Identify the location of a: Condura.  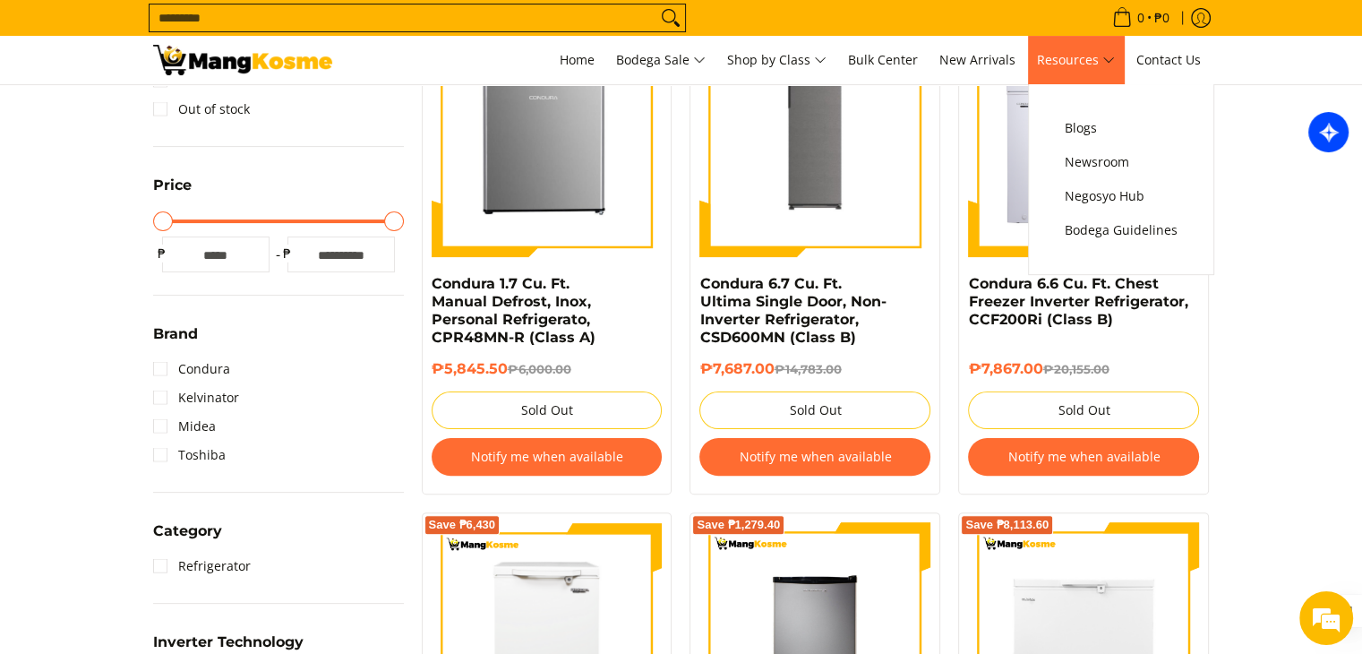
(192, 369).